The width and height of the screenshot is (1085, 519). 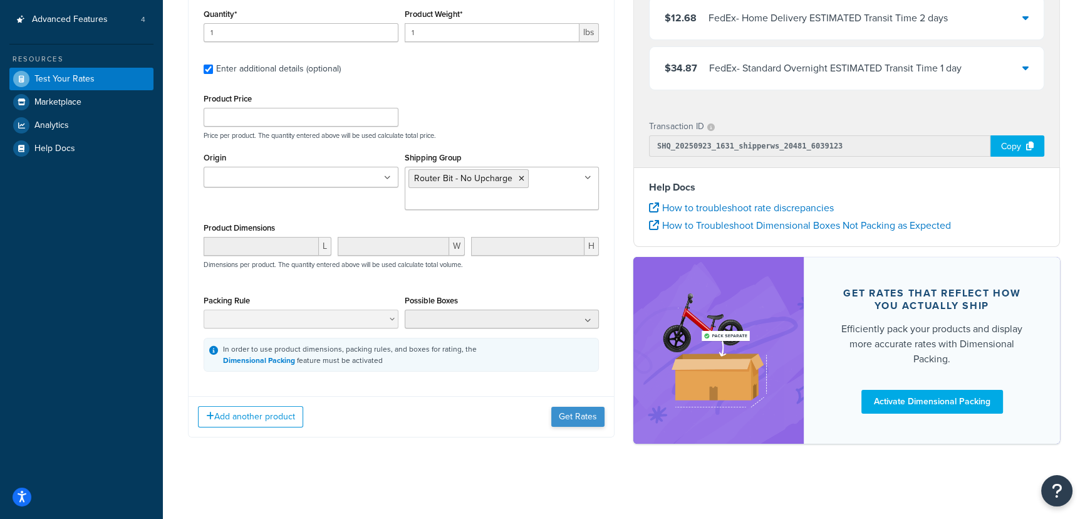 I want to click on label: Quantity*, so click(x=220, y=14).